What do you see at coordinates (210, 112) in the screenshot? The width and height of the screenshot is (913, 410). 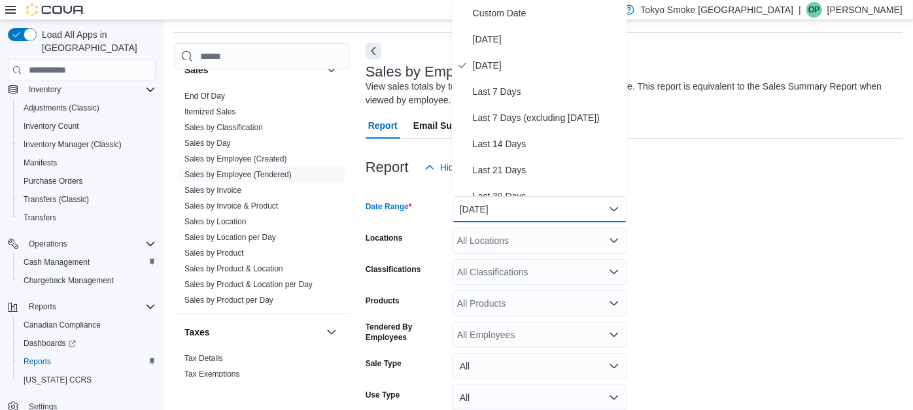 I see `span: Itemized Sales` at bounding box center [210, 112].